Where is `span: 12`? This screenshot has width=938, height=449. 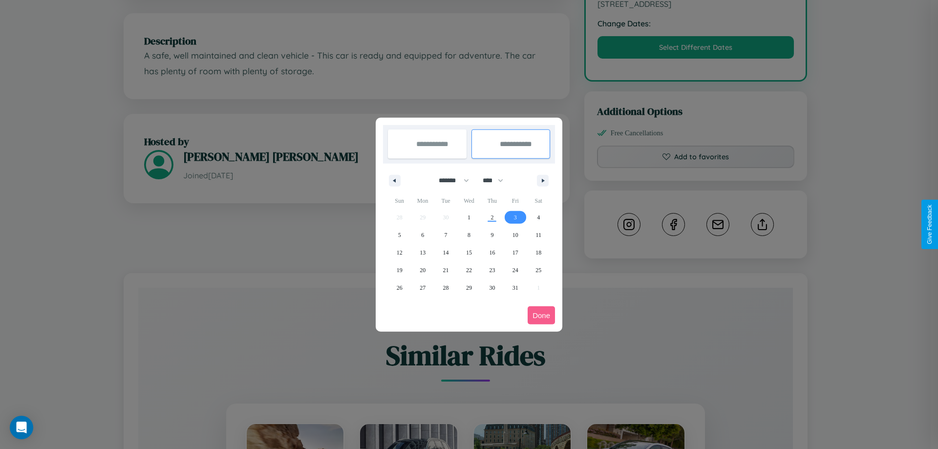
span: 12 is located at coordinates (400, 253).